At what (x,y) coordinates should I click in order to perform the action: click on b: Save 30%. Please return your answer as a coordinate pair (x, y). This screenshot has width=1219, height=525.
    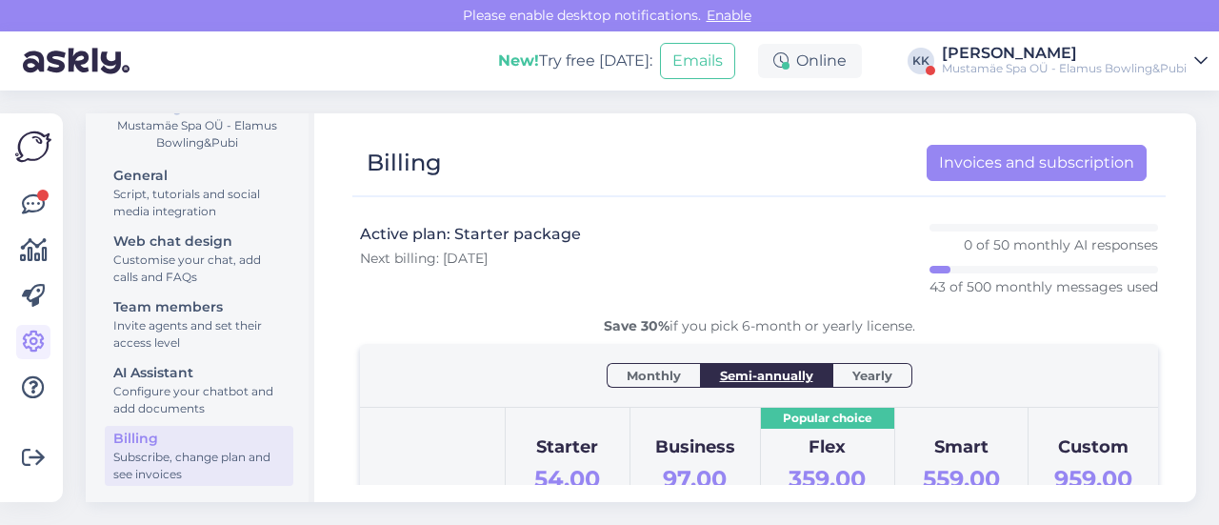
    Looking at the image, I should click on (636, 326).